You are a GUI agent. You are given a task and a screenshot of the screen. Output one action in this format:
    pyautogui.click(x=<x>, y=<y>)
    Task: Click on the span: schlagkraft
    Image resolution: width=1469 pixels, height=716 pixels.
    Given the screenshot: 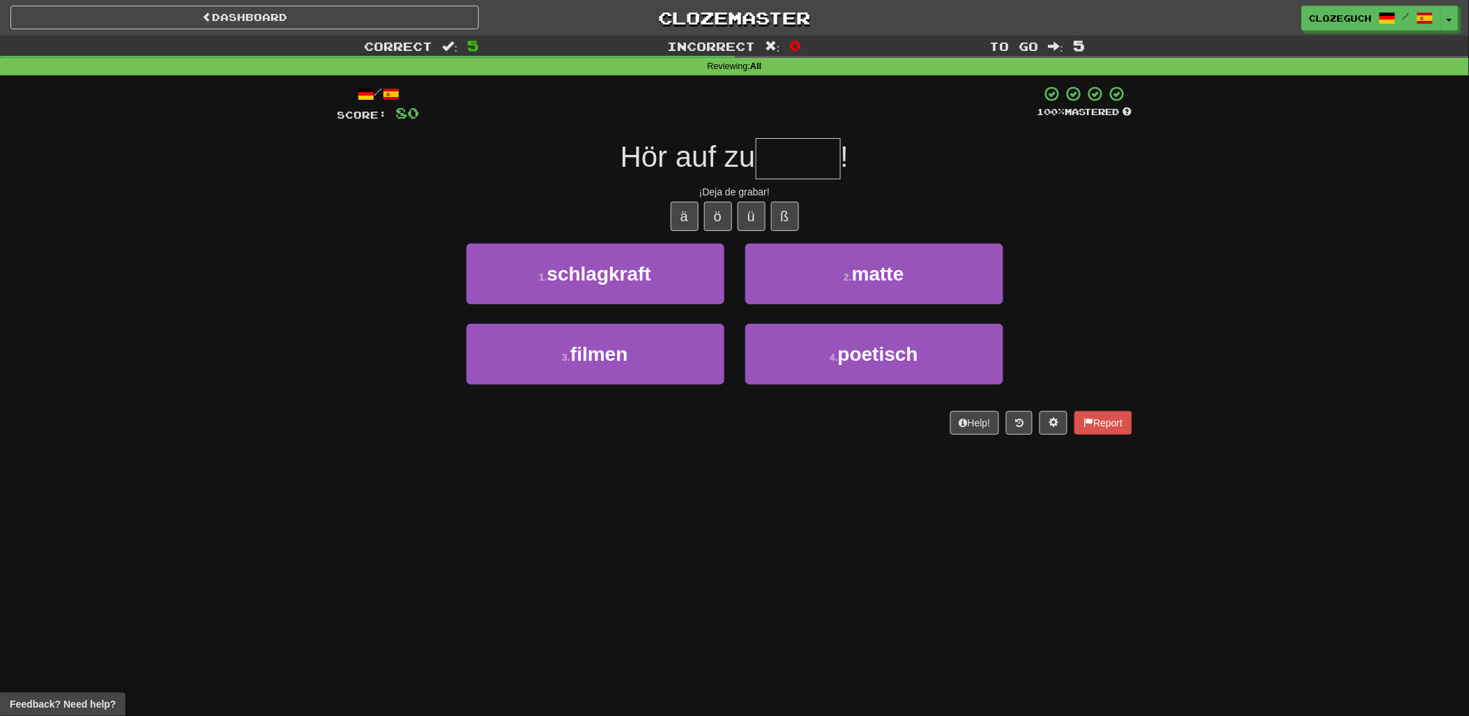 What is the action you would take?
    pyautogui.click(x=599, y=273)
    